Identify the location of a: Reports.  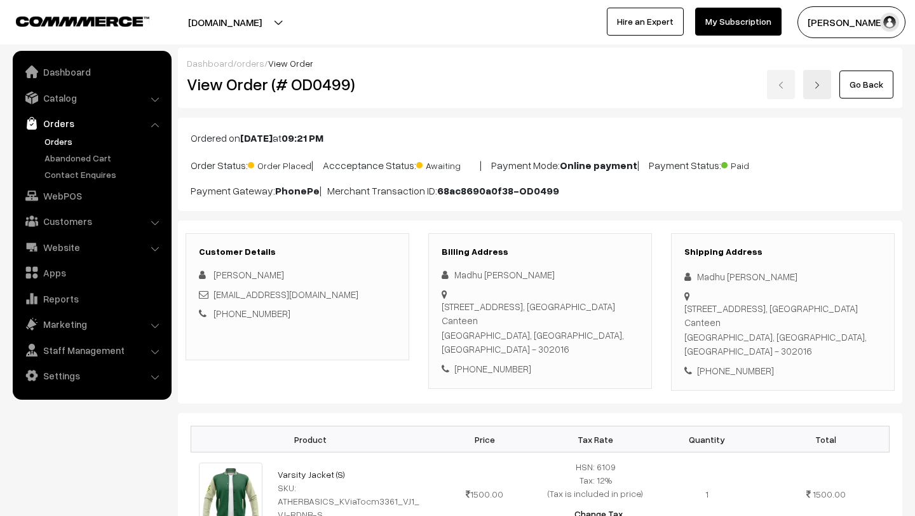
(92, 299).